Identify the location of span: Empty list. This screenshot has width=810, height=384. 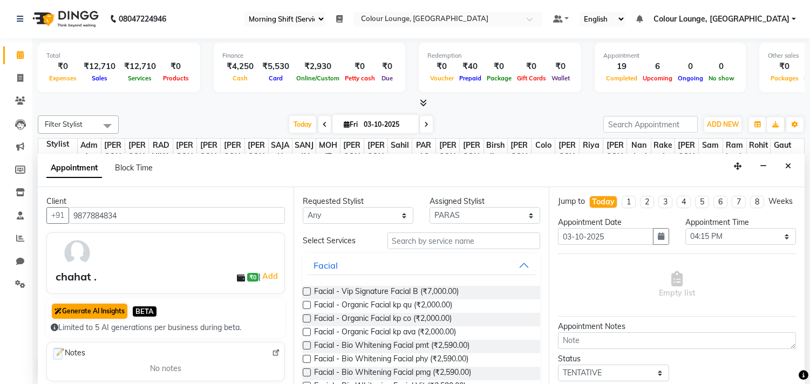
(676, 285).